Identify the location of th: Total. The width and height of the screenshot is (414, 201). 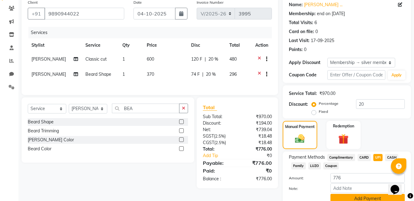
(239, 45).